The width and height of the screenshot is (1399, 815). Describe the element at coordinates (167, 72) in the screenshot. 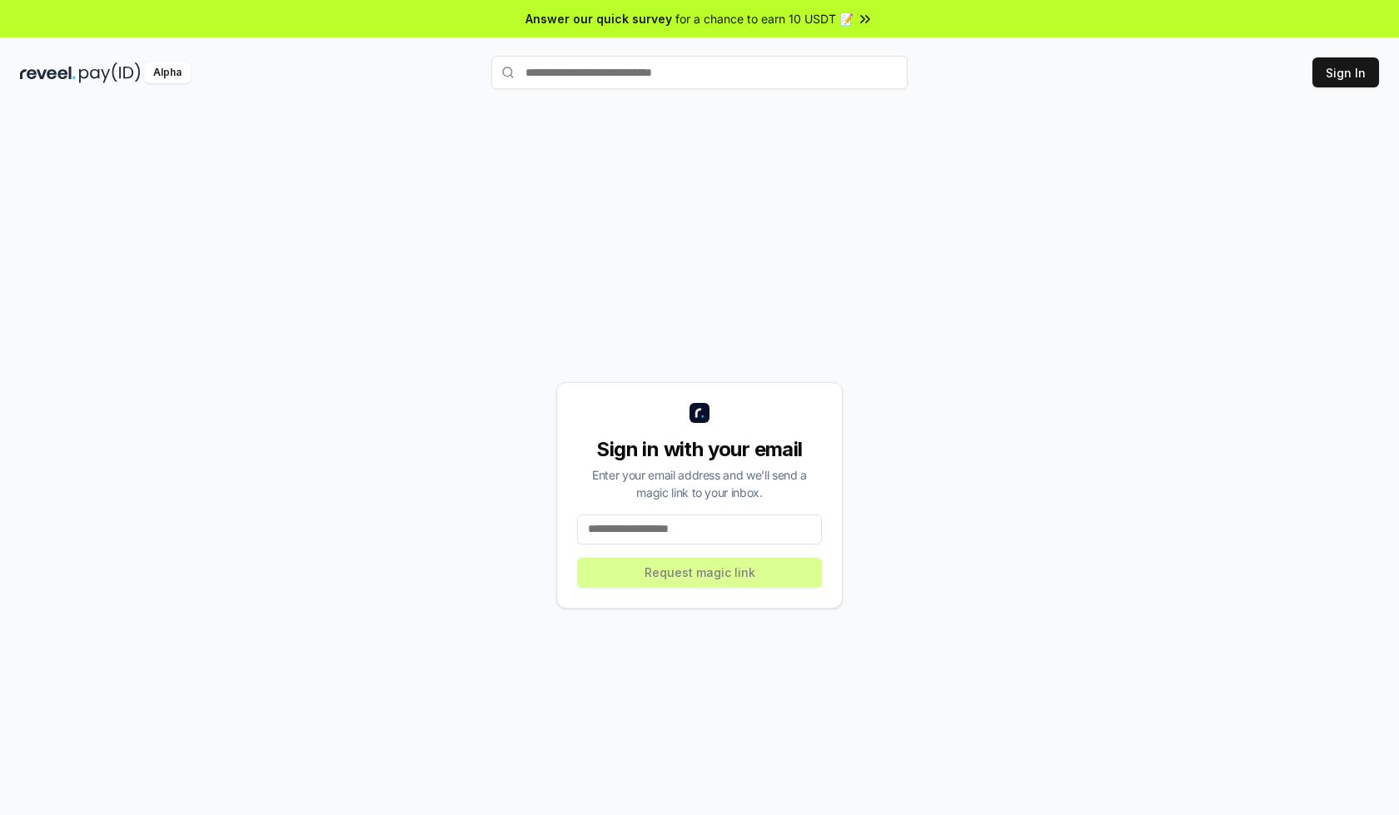

I see `div: Alpha` at that location.